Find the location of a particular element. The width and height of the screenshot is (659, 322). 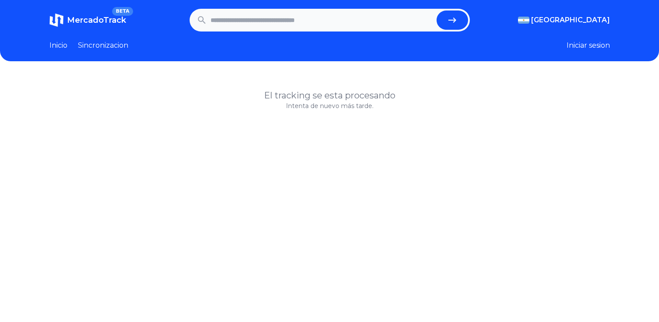

a: MercadoTrackBETA is located at coordinates (88, 20).